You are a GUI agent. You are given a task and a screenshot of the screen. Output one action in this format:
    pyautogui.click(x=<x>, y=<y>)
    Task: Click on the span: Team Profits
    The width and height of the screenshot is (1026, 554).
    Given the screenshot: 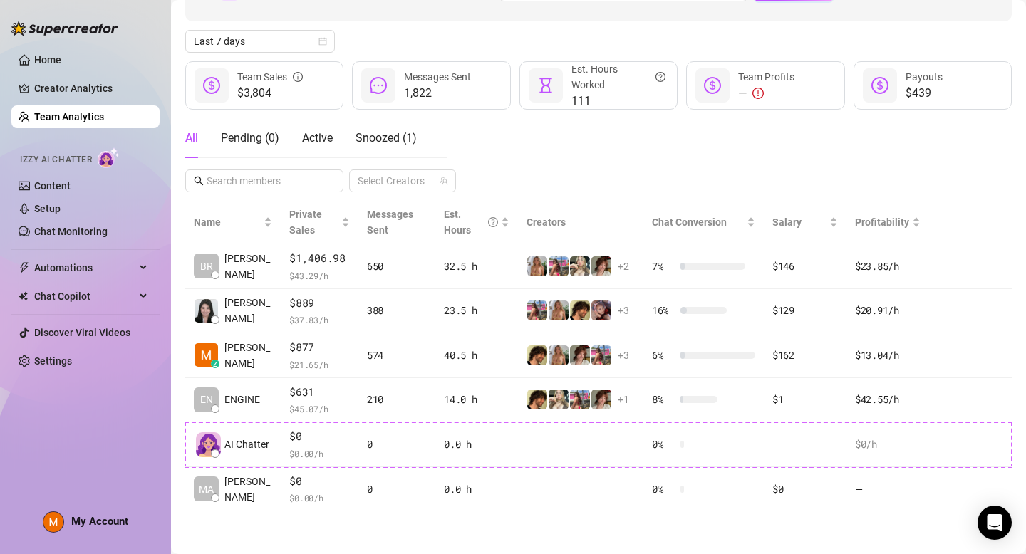 What is the action you would take?
    pyautogui.click(x=766, y=77)
    